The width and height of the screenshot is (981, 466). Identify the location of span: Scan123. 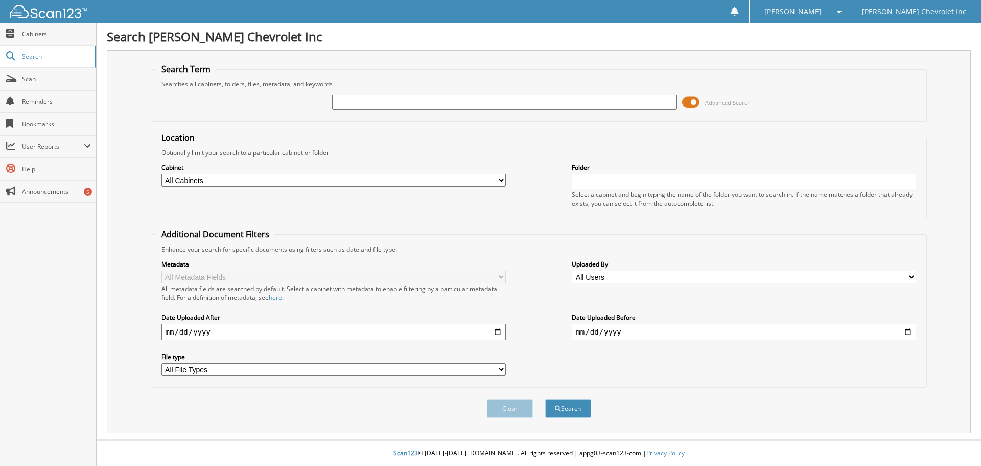
(406, 452).